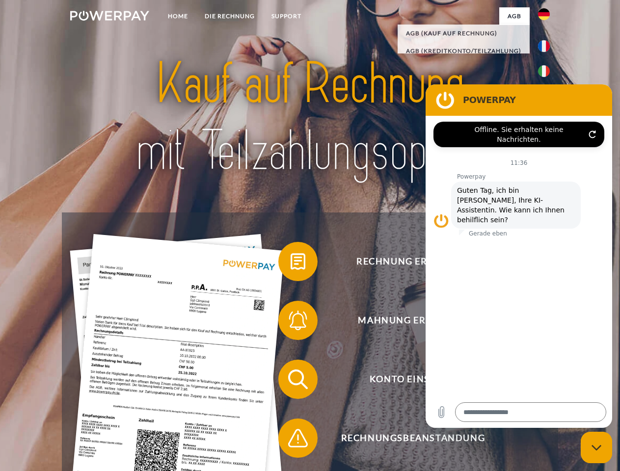 The height and width of the screenshot is (471, 620). I want to click on button: Verbindung aktualisieren, so click(167, 50).